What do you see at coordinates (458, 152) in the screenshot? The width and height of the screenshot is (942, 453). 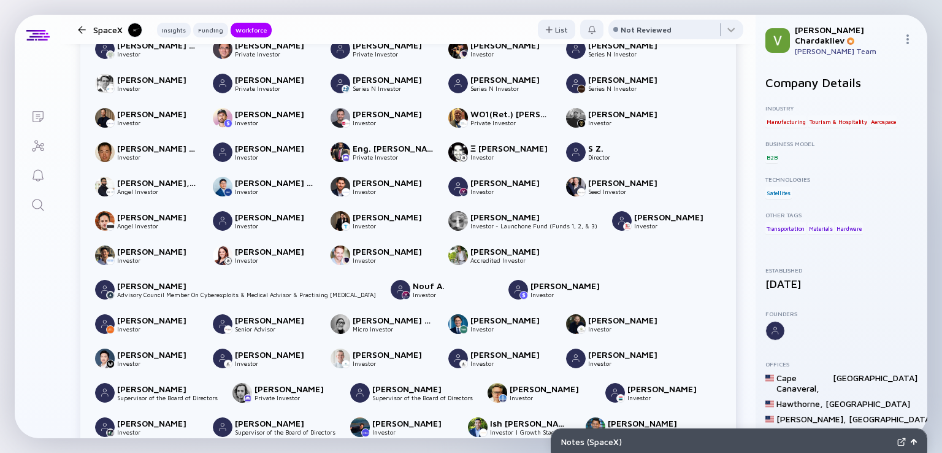 I see `img: Ξ Marcelo D. picture` at bounding box center [458, 152].